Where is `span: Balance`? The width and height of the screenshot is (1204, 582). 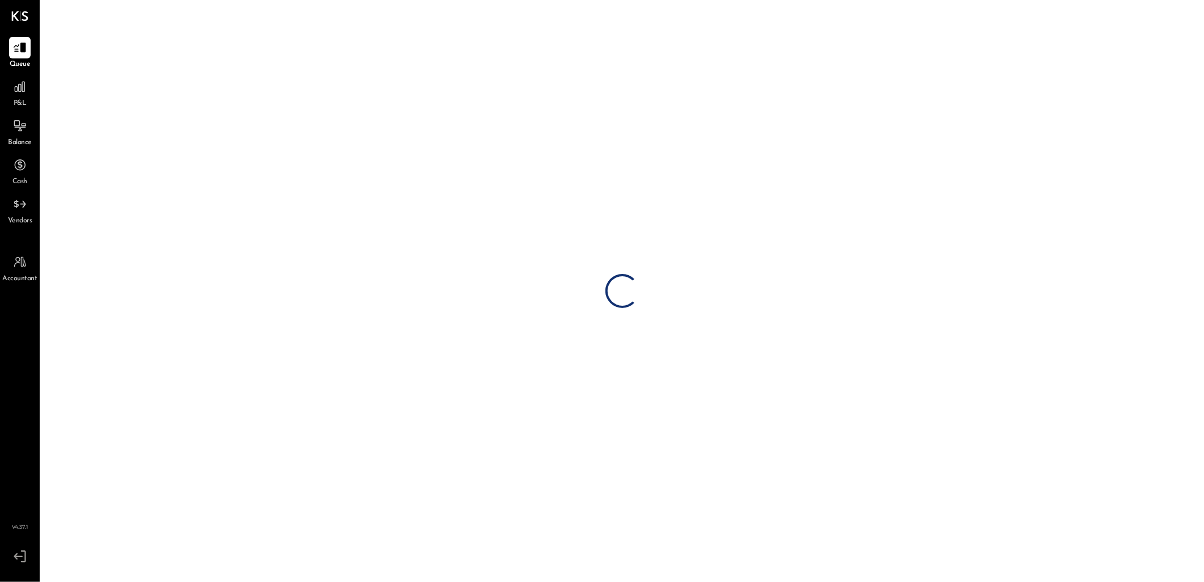 span: Balance is located at coordinates (20, 143).